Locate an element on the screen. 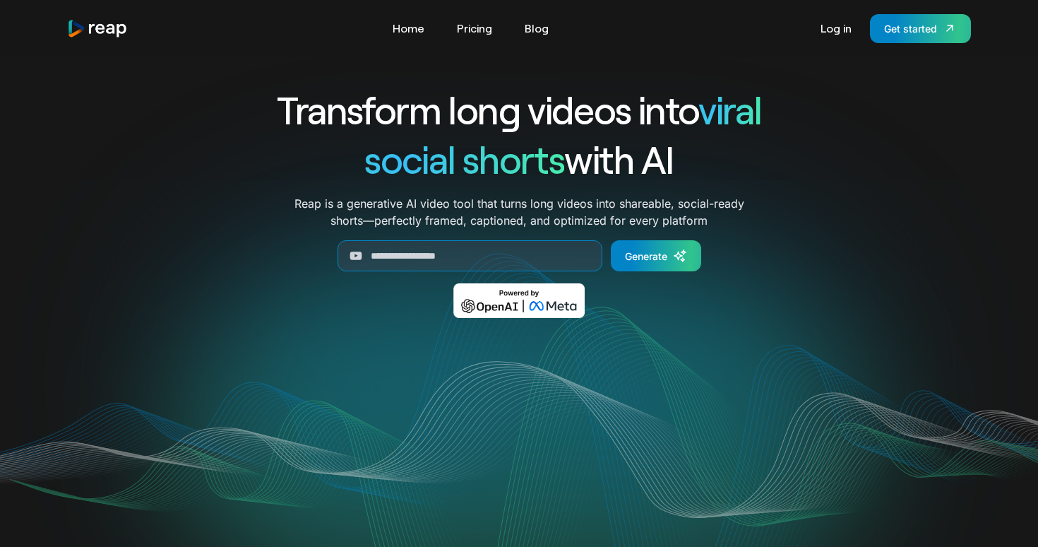  h1: Transform long videos into is located at coordinates (519, 109).